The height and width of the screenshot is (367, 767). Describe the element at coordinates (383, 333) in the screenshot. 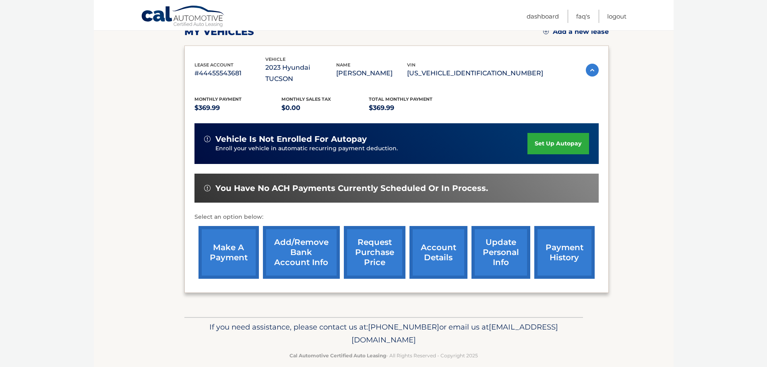

I see `p: If you need assistance, please contact us at: or email us at` at that location.